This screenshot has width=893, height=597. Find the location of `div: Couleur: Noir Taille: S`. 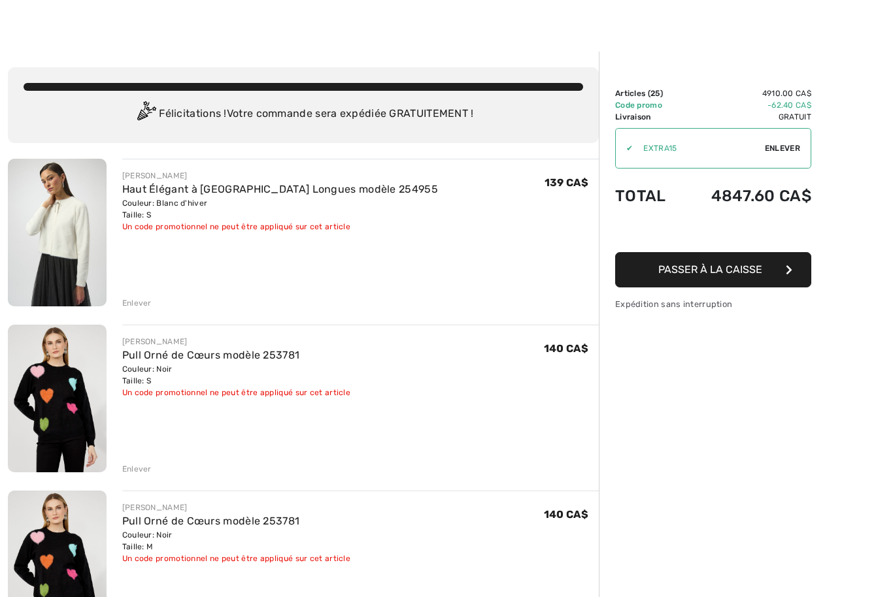

div: Couleur: Noir Taille: S is located at coordinates (236, 375).